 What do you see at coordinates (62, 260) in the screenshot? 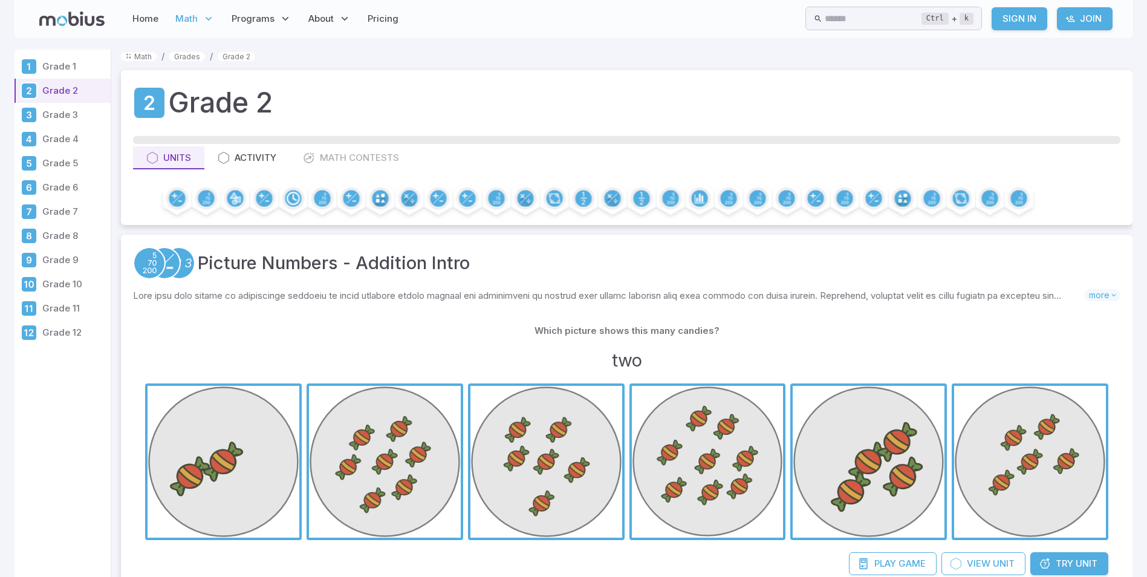
I see `a: Grade 9` at bounding box center [62, 260].